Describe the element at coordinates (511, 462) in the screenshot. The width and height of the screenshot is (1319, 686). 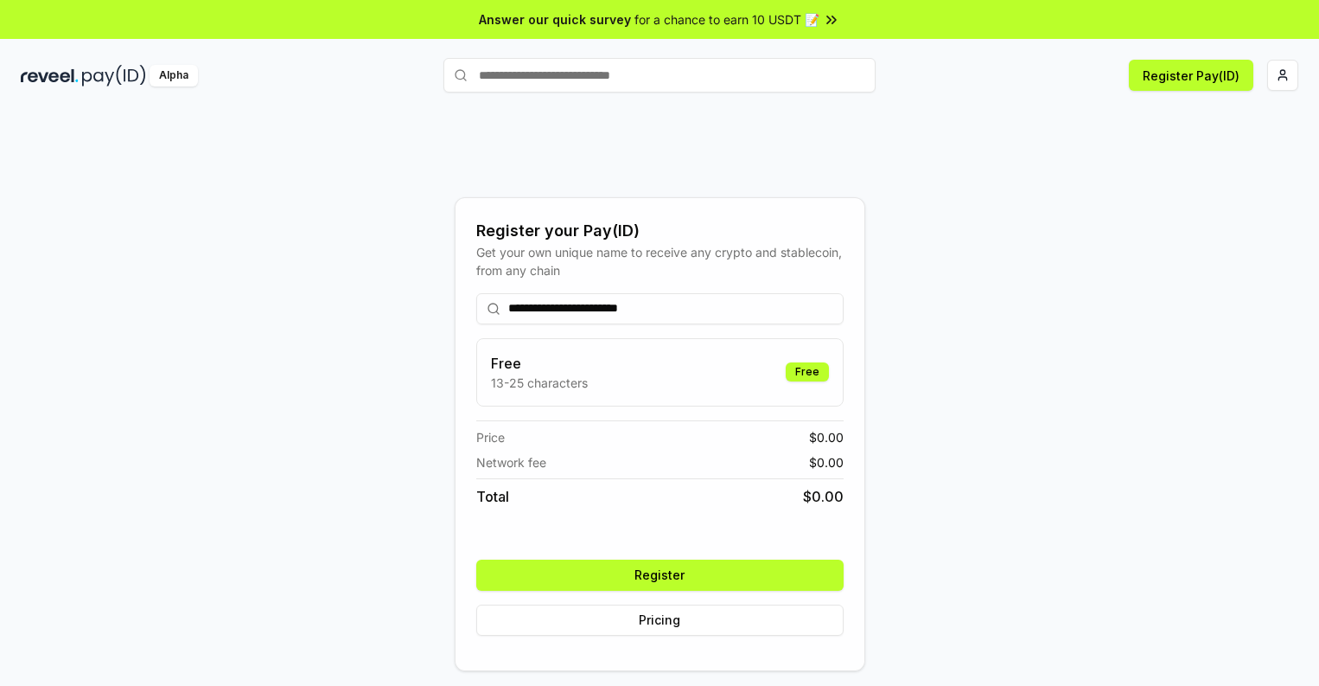
I see `span: Network fee` at that location.